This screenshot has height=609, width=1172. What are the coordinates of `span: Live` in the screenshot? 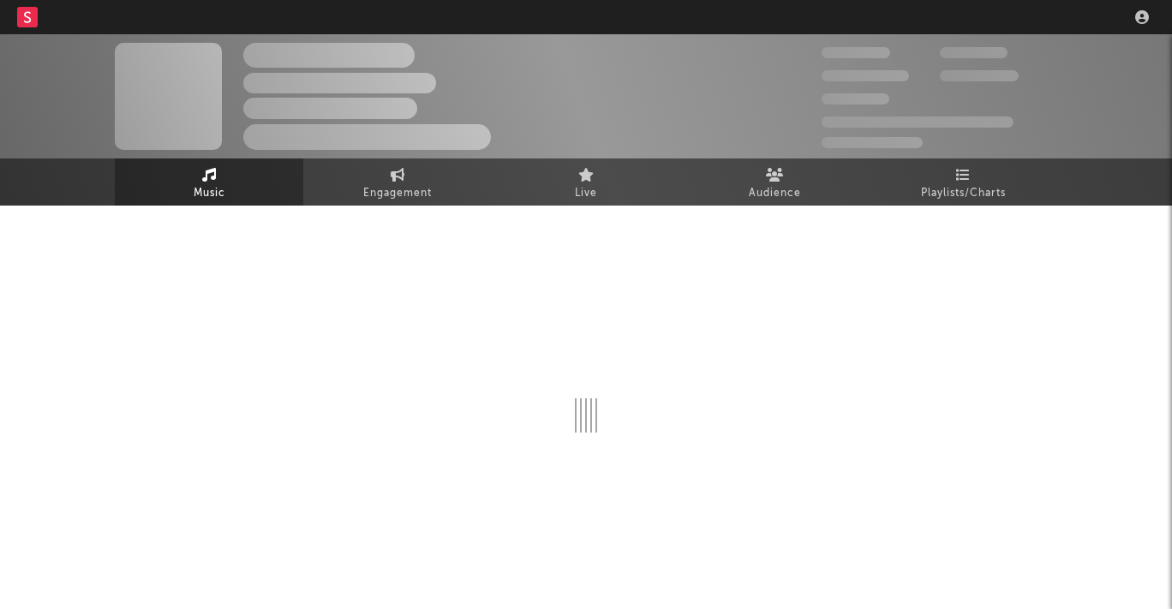 It's located at (586, 194).